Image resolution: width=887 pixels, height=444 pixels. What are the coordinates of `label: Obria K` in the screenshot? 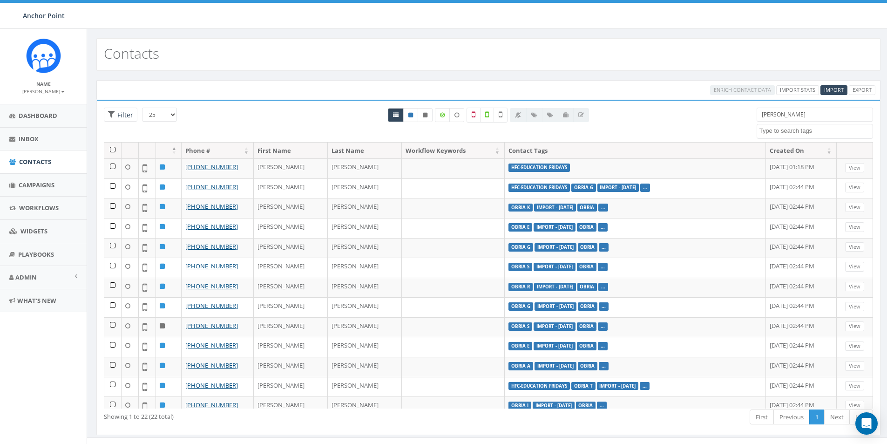 It's located at (521, 208).